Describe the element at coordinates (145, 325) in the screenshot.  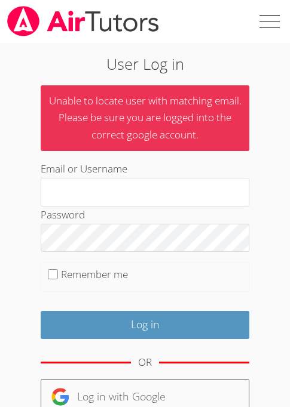
I see `input: Log in` at that location.